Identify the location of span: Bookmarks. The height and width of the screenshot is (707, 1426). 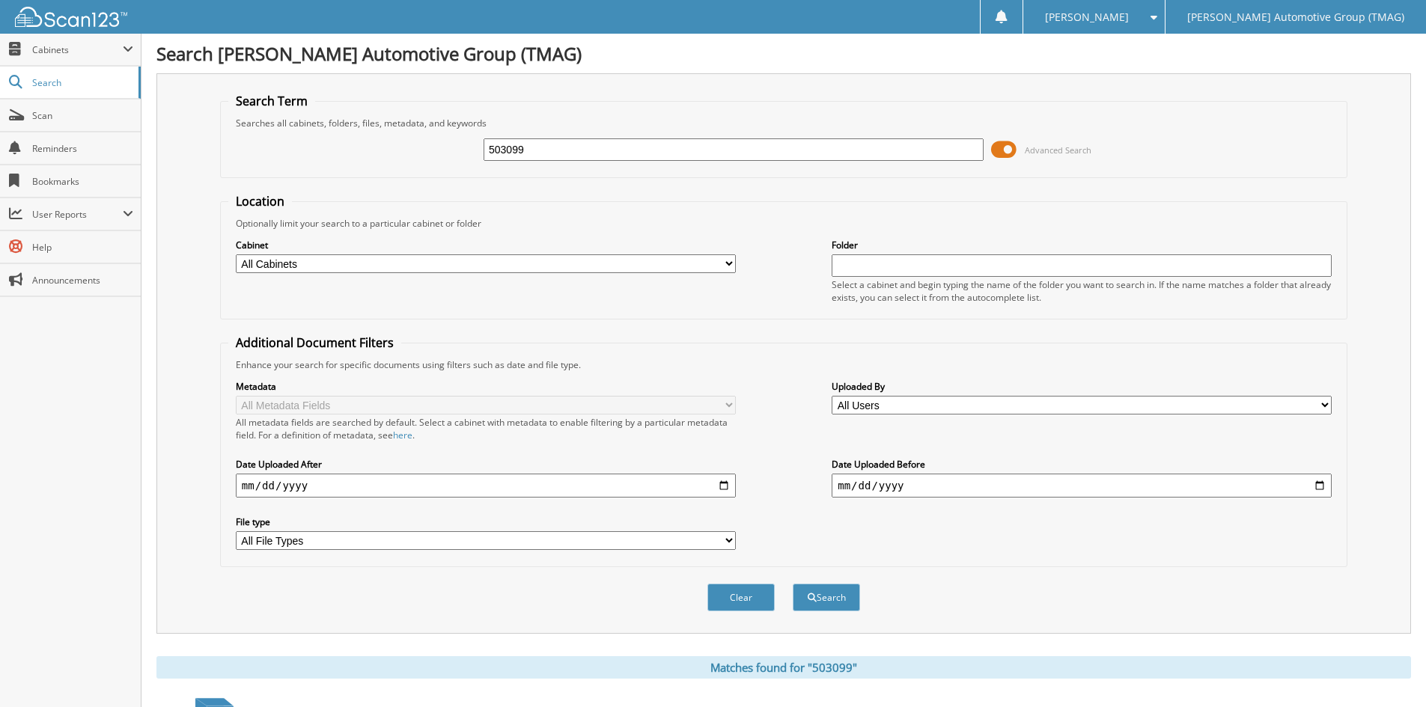
(82, 181).